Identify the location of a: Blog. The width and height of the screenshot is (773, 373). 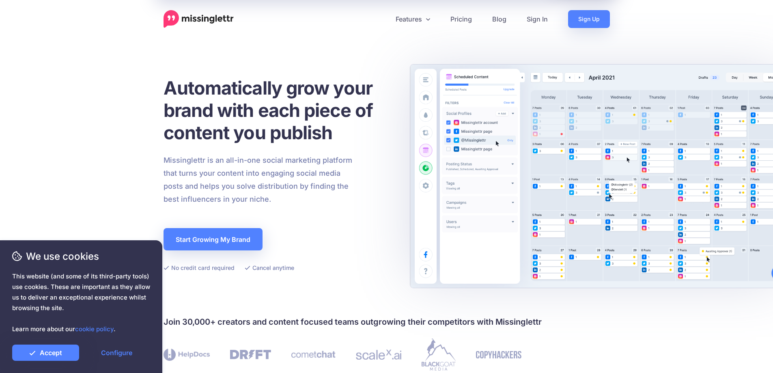
(499, 19).